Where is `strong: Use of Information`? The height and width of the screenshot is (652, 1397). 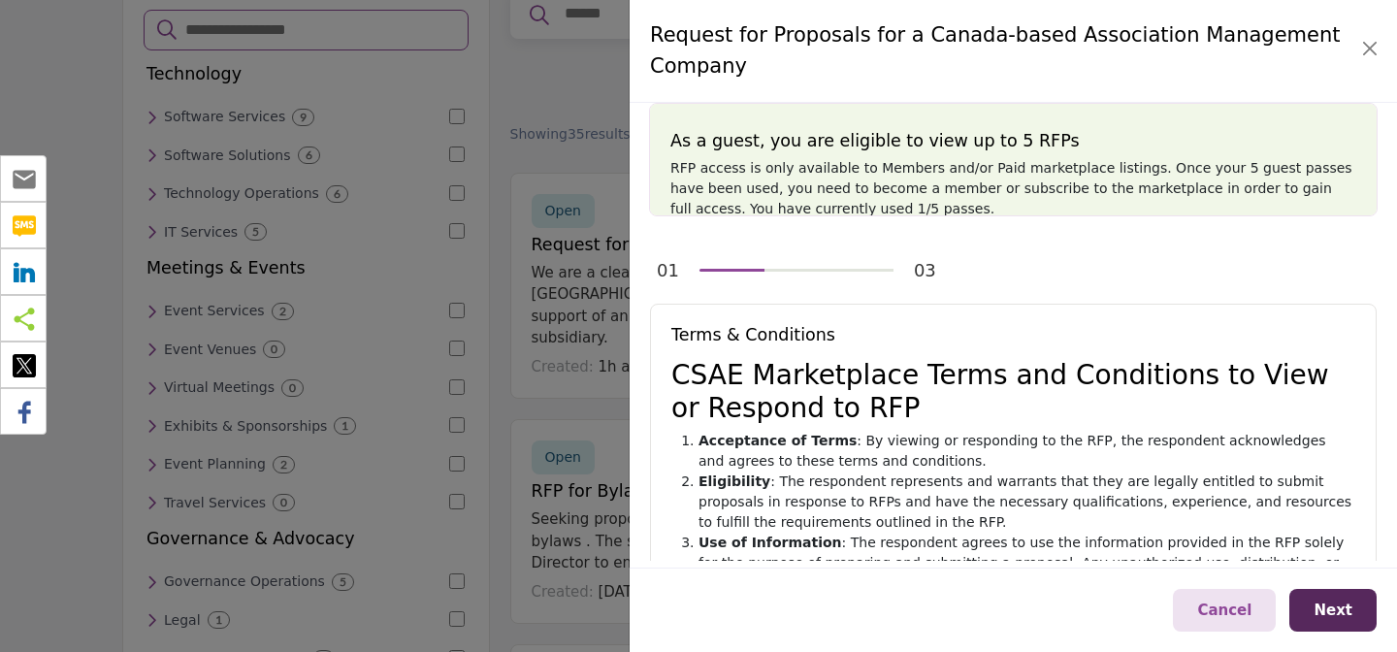 strong: Use of Information is located at coordinates (771, 542).